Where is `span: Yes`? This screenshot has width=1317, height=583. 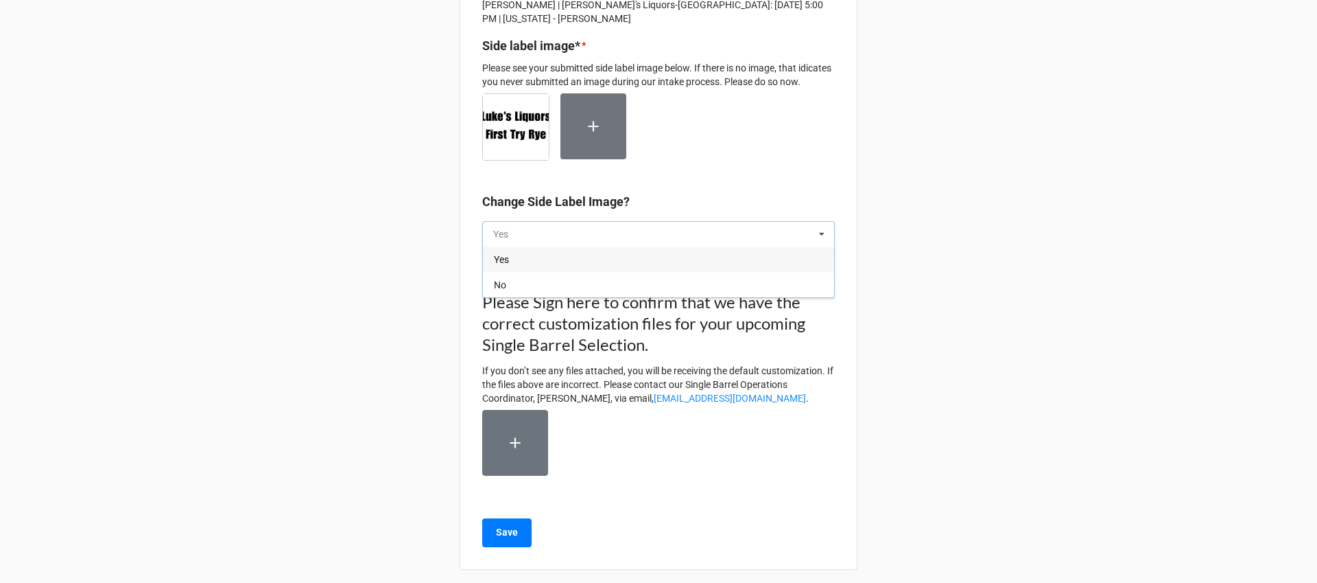 span: Yes is located at coordinates (502, 259).